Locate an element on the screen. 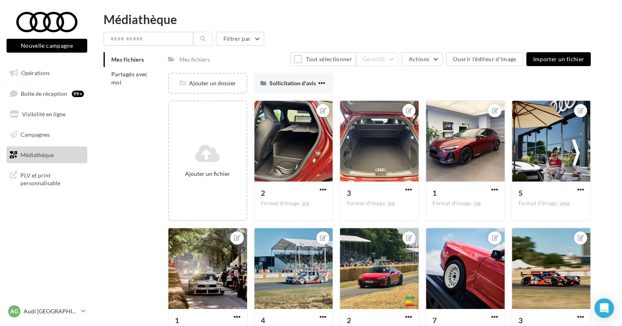 The height and width of the screenshot is (326, 622). div: Mes fichiers is located at coordinates (195, 60).